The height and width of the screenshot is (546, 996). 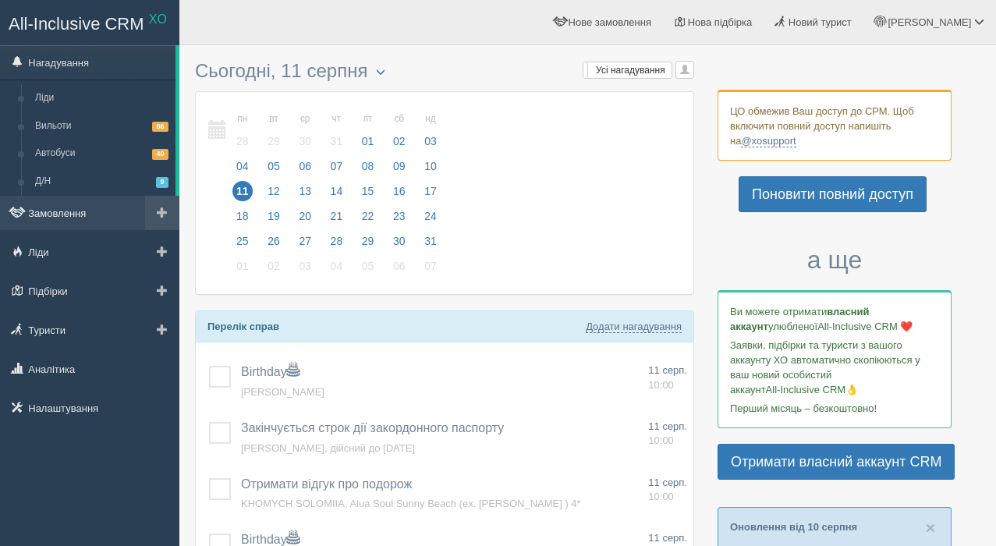 What do you see at coordinates (243, 245) in the screenshot?
I see `a: 25` at bounding box center [243, 245].